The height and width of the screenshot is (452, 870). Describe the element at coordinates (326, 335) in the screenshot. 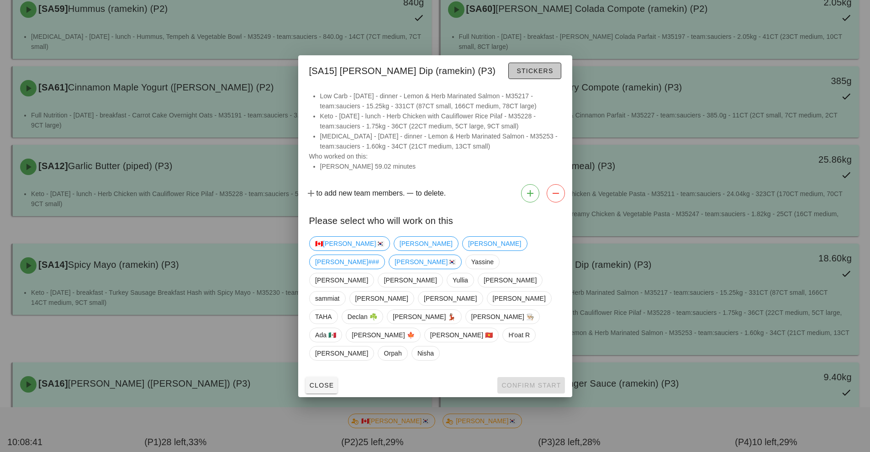

I see `span: Ada 🇲🇽` at that location.